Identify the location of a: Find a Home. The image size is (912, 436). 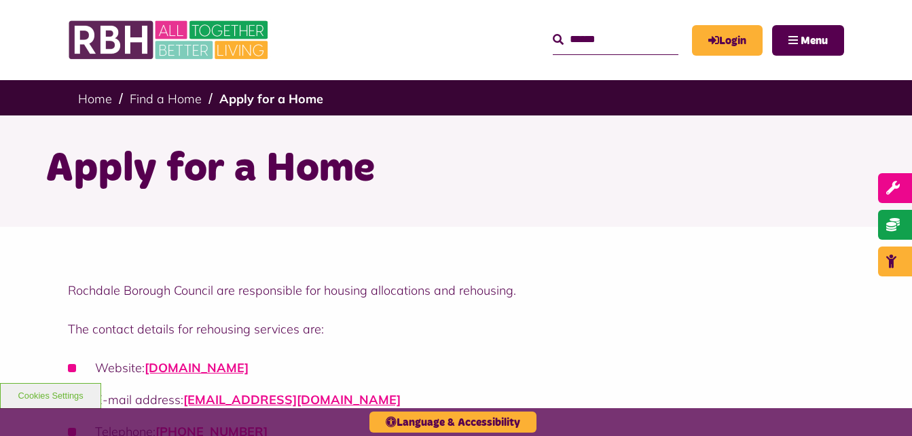
(166, 98).